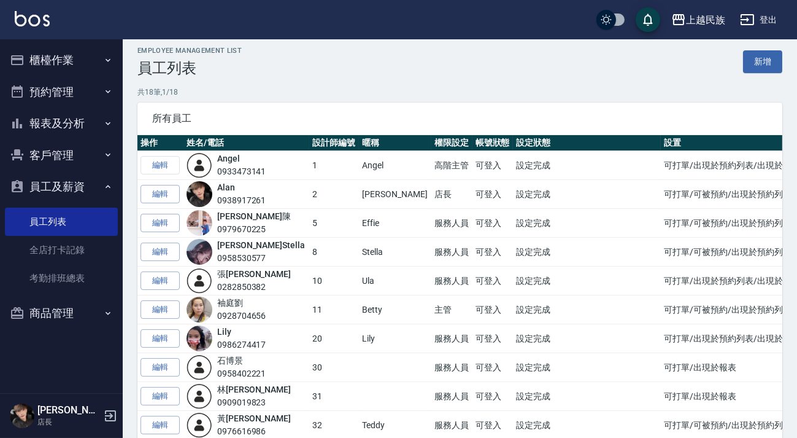 The image size is (797, 438). I want to click on button: 報表及分析, so click(61, 123).